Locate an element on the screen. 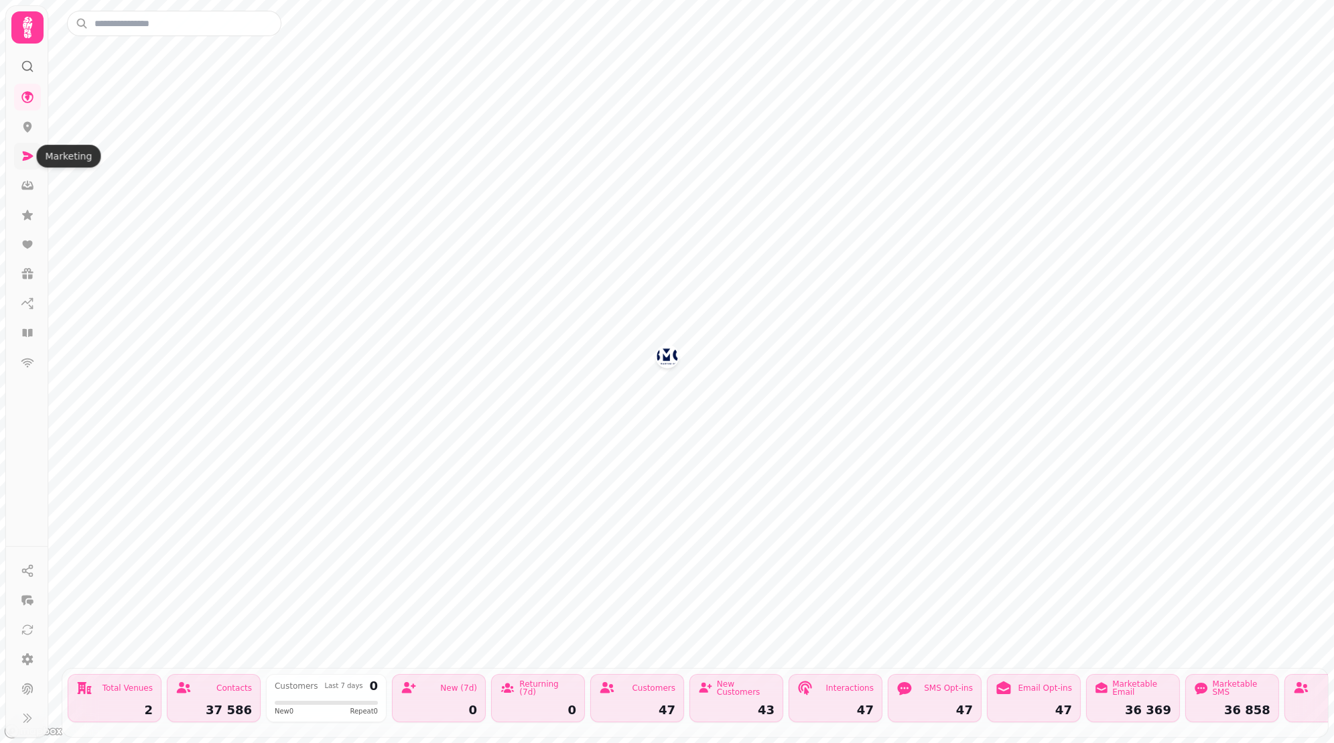  div: SMS Opt-ins is located at coordinates (948, 688).